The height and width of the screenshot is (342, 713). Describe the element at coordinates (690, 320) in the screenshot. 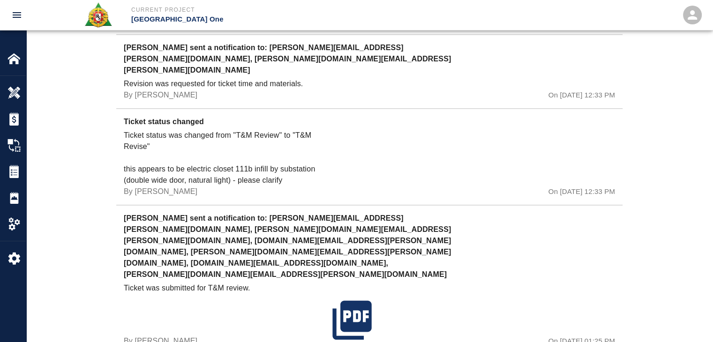

I see `div: Chat Widget` at that location.